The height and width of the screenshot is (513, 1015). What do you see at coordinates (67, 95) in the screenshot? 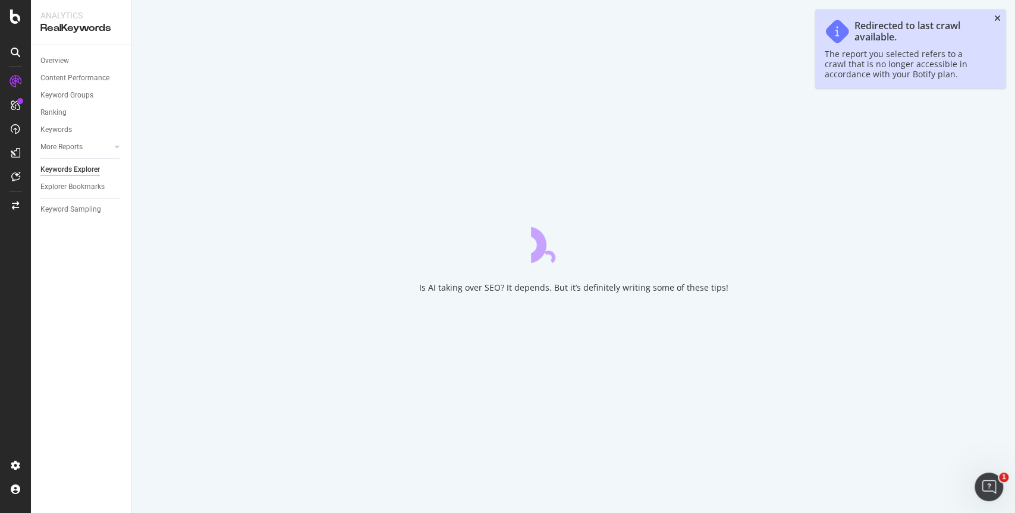
I see `div: Keyword Groups` at bounding box center [67, 95].